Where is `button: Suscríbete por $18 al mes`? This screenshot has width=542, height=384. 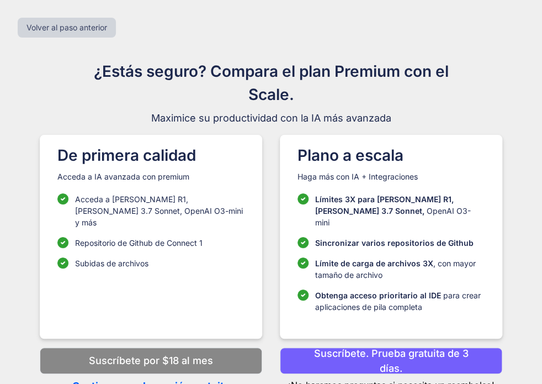
button: Suscríbete por $18 al mes is located at coordinates (151, 361).